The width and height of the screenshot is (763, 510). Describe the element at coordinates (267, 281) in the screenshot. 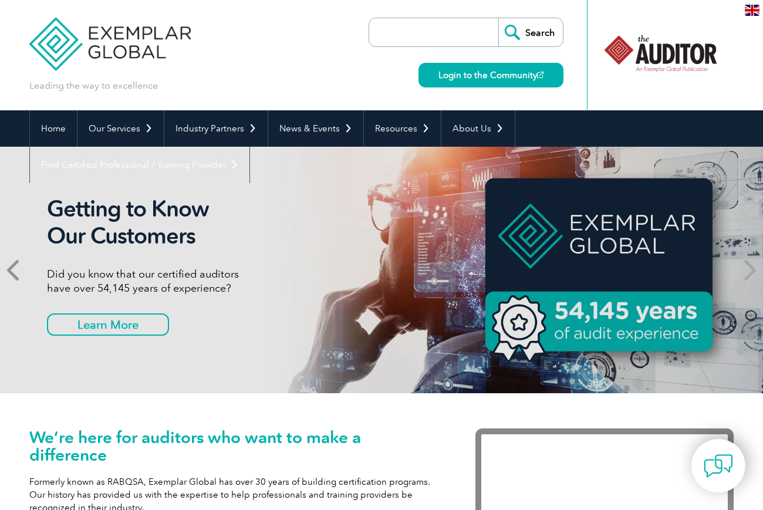

I see `p: Did you know that our certified auditors have over 54,145 years of experience?` at that location.